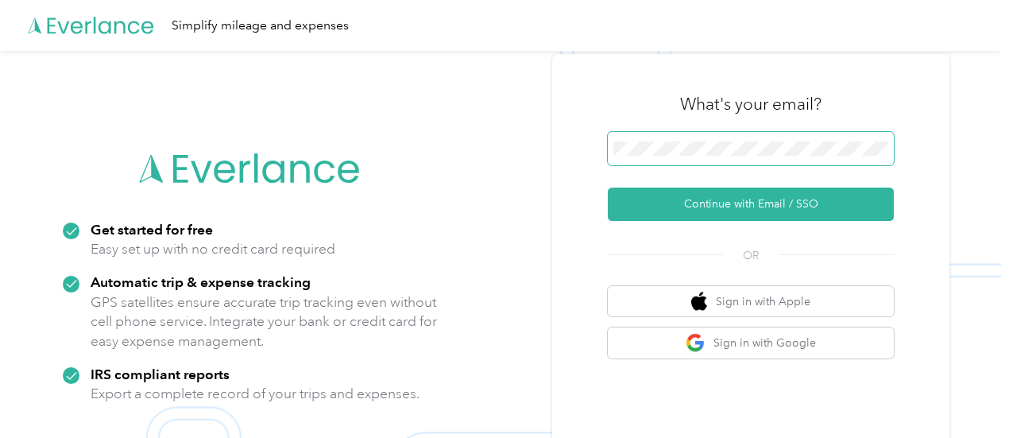 The height and width of the screenshot is (438, 1009). Describe the element at coordinates (699, 301) in the screenshot. I see `img: apple logo` at that location.